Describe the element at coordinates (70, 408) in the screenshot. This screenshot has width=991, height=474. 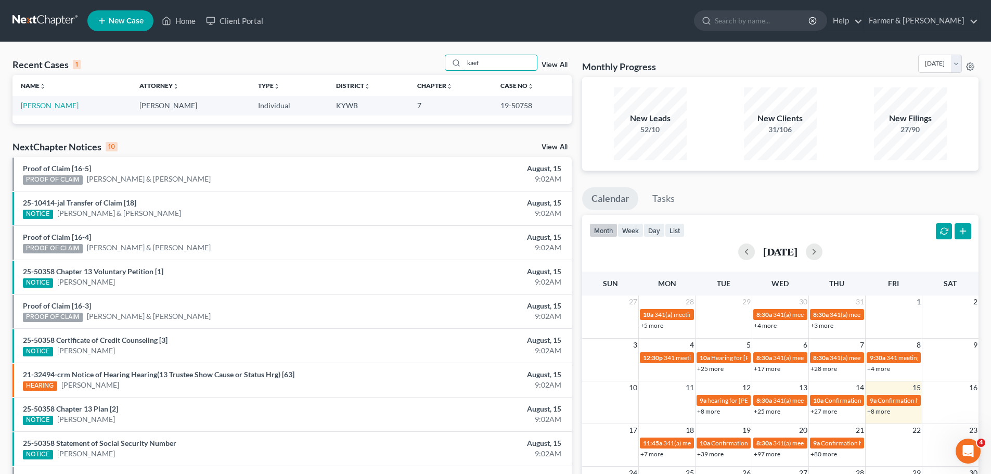
I see `a: 25-50358 Chapter 13 Plan [2]` at that location.